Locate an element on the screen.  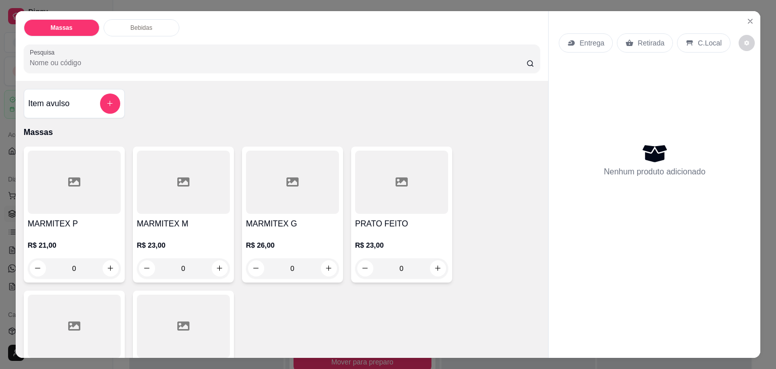
h4: Item avulso is located at coordinates (49, 104).